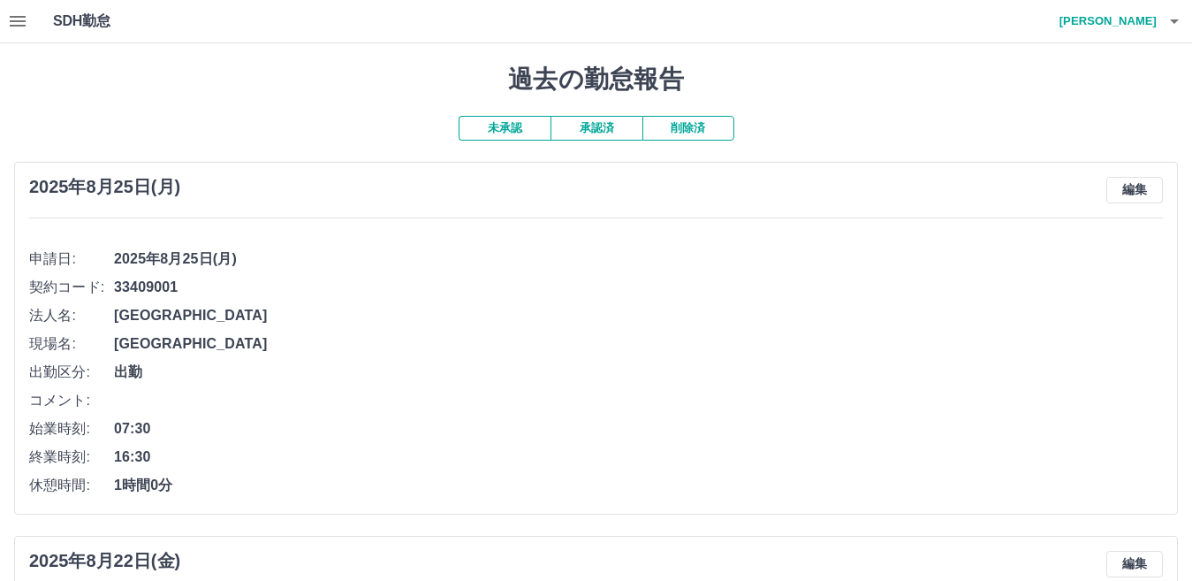 This screenshot has height=581, width=1192. Describe the element at coordinates (104, 560) in the screenshot. I see `h3: 2025年8月22日(金)` at that location.